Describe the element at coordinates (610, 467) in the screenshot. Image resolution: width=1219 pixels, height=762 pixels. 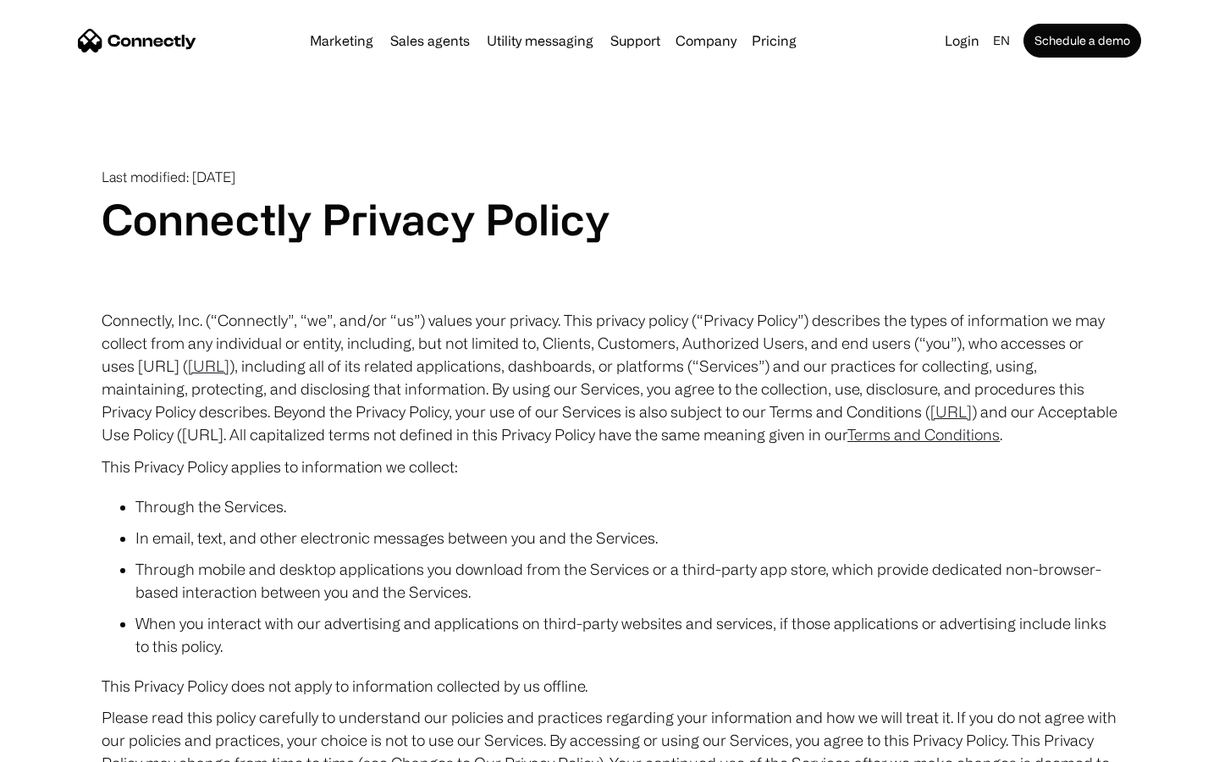
I see `p: This Privacy Policy applies to information we collect:` at that location.